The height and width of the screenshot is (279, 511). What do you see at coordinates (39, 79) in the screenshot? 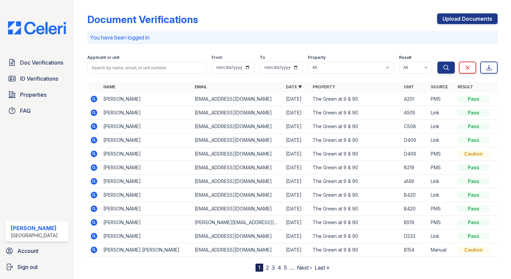
I see `span: ID Verifications` at bounding box center [39, 79].